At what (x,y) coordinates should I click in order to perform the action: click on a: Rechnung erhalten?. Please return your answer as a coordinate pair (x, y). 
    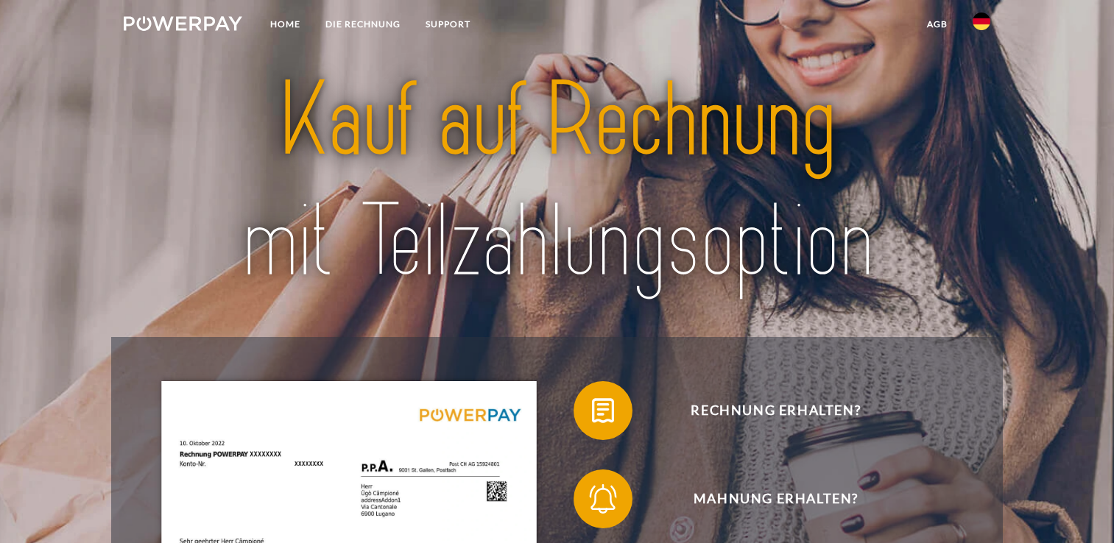
    Looking at the image, I should click on (765, 411).